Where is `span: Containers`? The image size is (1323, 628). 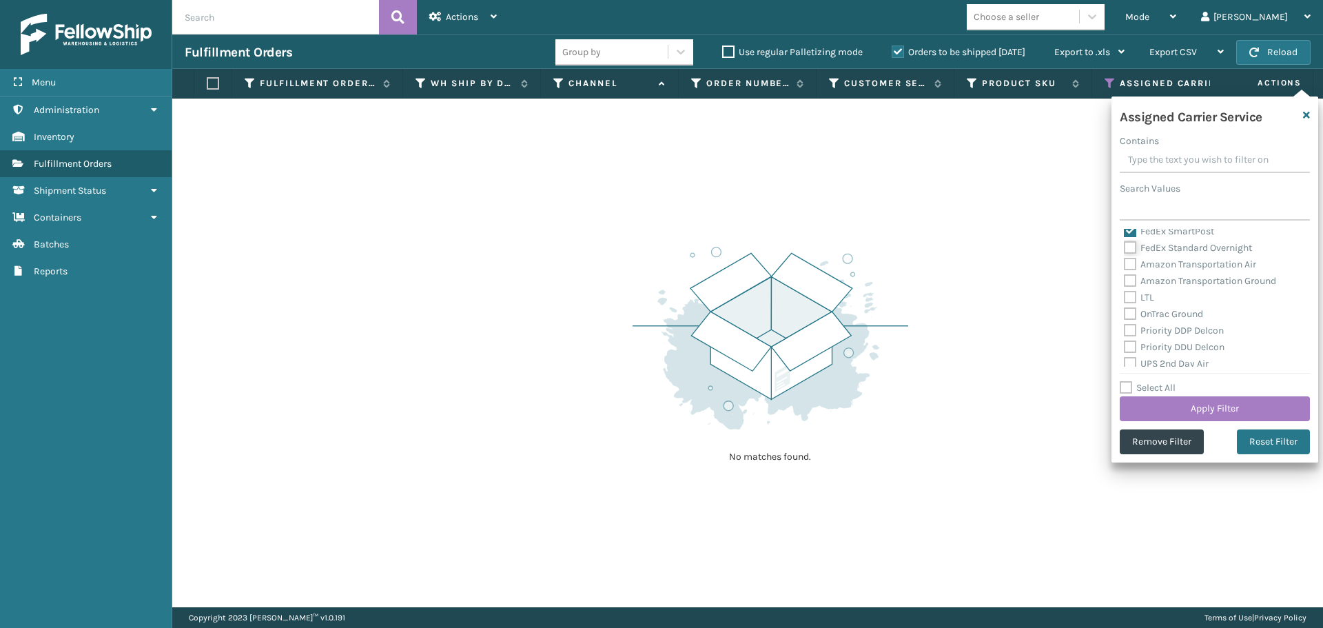 span: Containers is located at coordinates (57, 217).